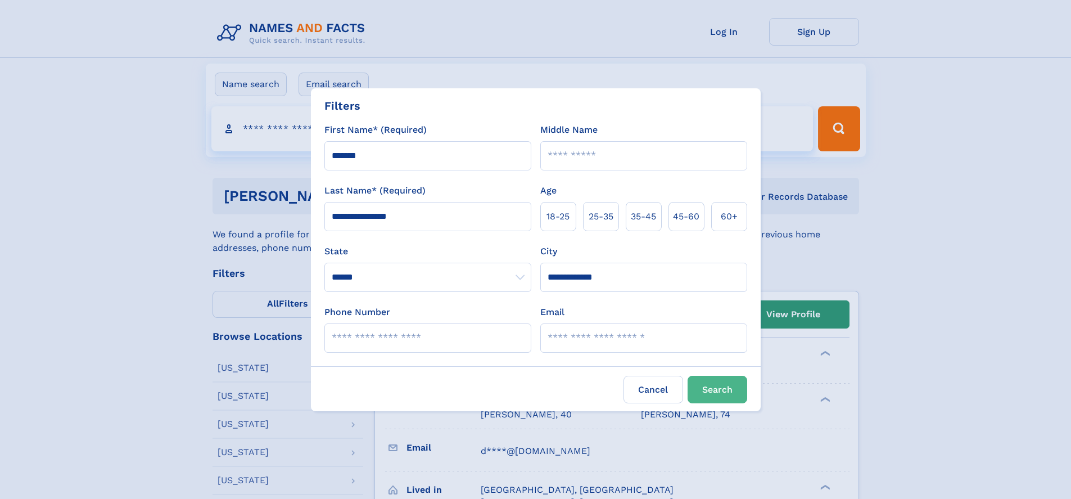  I want to click on span: 45‑60, so click(686, 216).